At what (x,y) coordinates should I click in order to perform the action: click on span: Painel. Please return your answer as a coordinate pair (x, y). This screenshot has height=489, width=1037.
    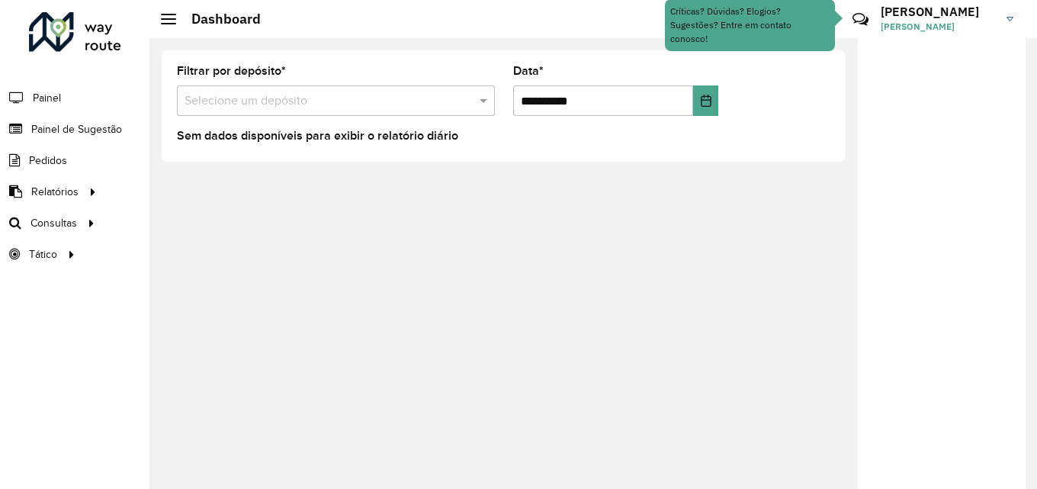
    Looking at the image, I should click on (47, 98).